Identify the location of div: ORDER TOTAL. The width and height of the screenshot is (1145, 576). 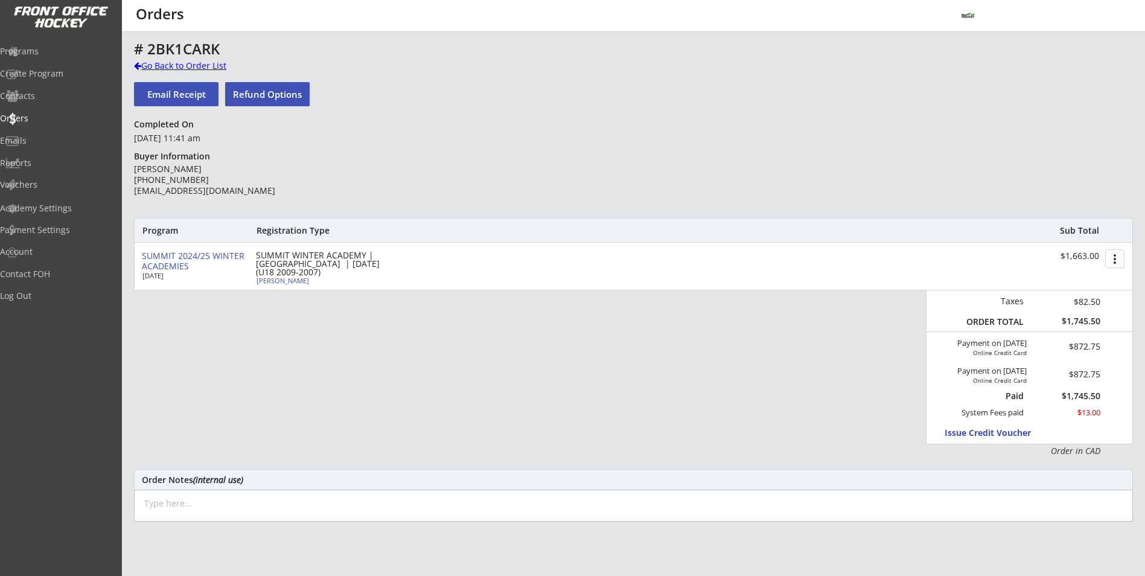
(992, 322).